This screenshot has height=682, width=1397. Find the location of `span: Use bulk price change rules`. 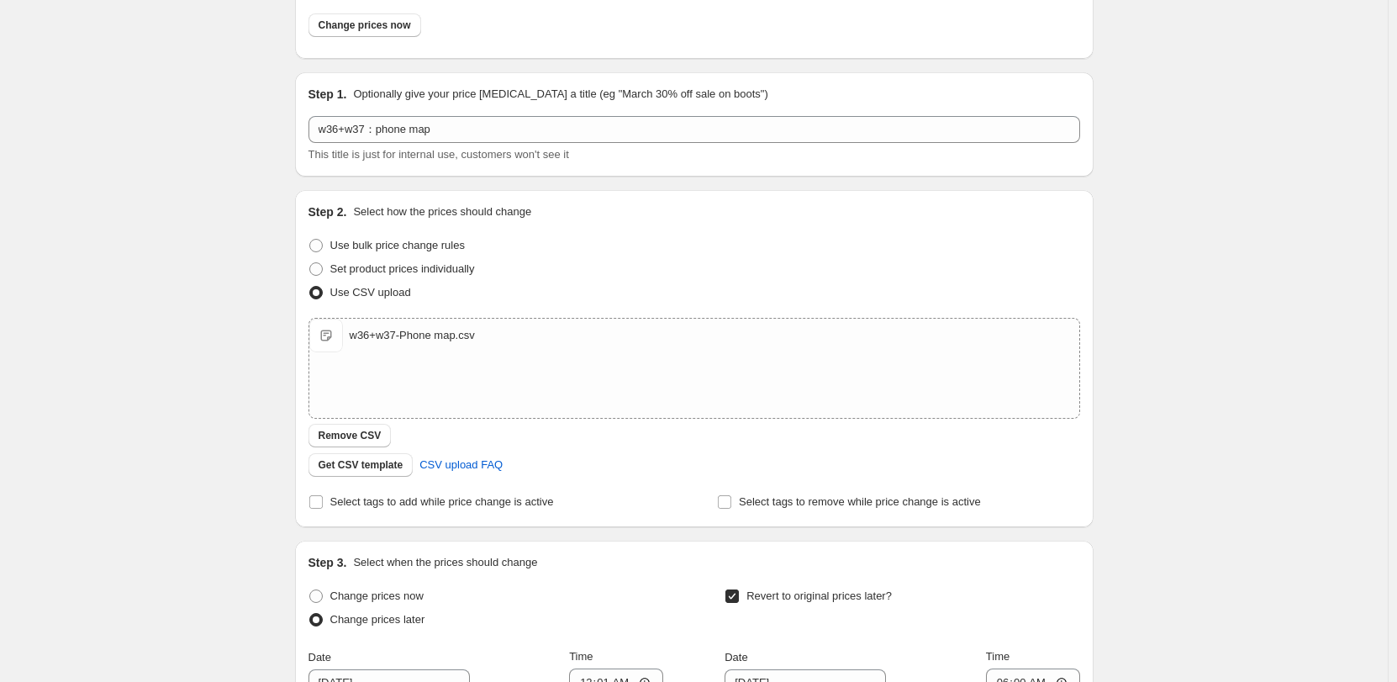

span: Use bulk price change rules is located at coordinates (398, 245).